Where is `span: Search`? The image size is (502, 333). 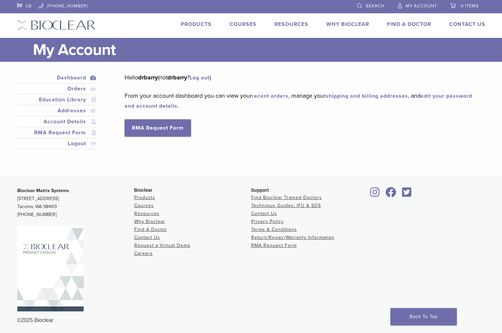 span: Search is located at coordinates (375, 6).